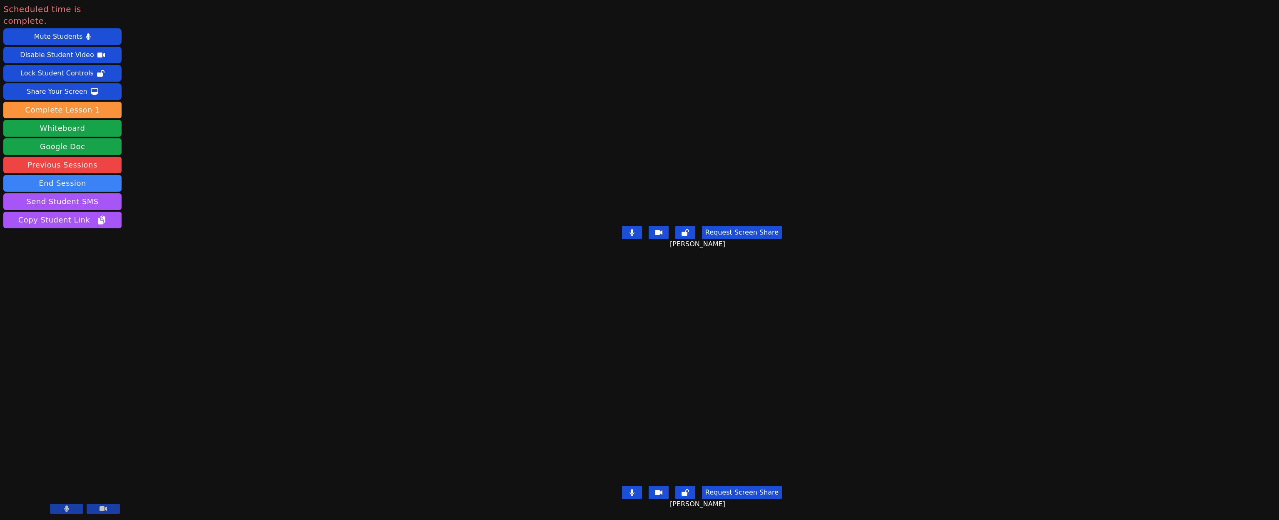  What do you see at coordinates (62, 183) in the screenshot?
I see `button: End Session` at bounding box center [62, 183].